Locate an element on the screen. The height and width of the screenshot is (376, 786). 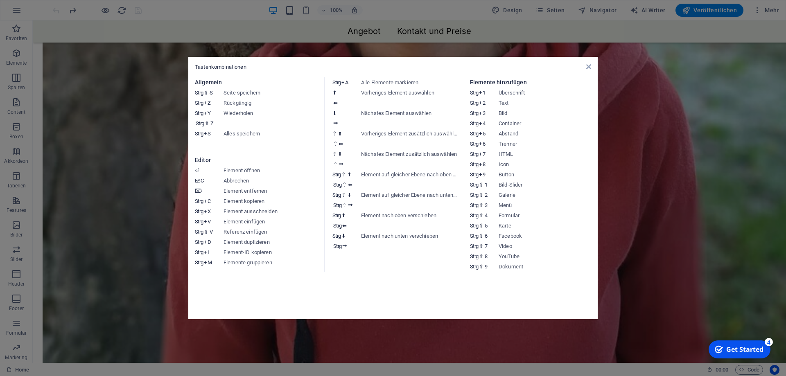
dd: Element öffnen is located at coordinates (272, 170).